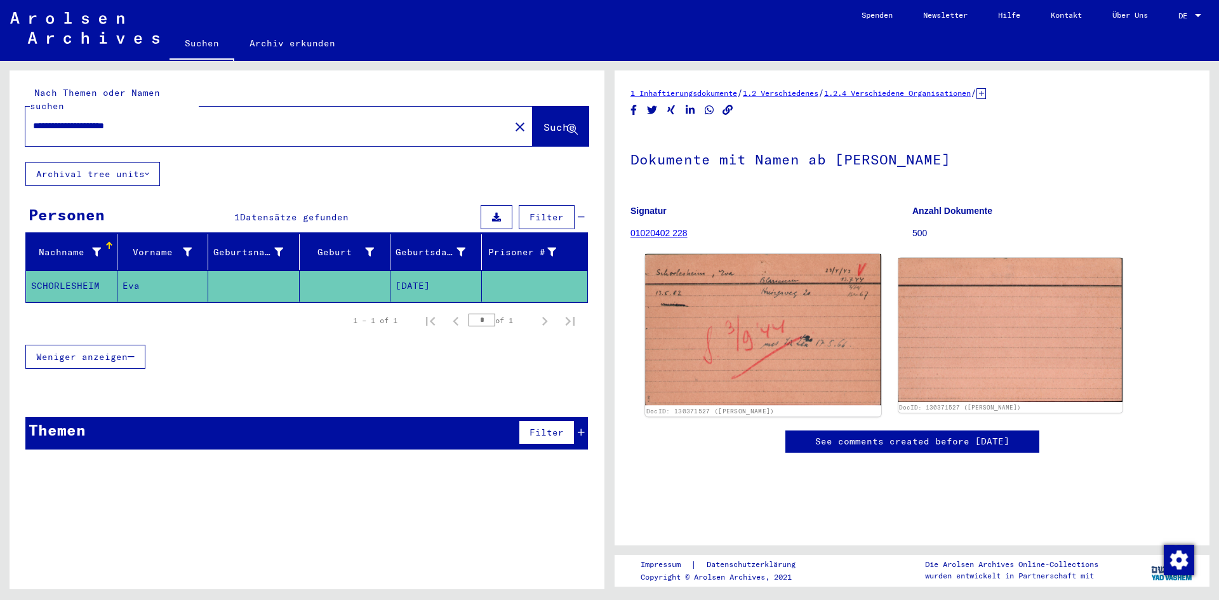 This screenshot has height=600, width=1219. Describe the element at coordinates (456, 321) in the screenshot. I see `button: Previous page` at that location.